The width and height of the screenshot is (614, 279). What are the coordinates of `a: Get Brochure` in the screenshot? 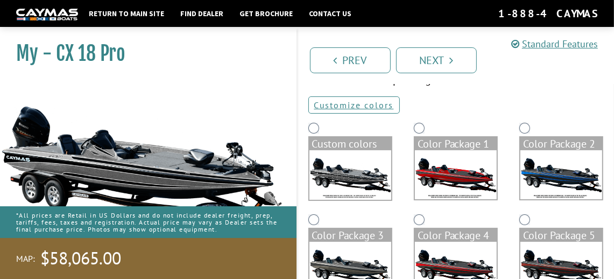 It's located at (266, 13).